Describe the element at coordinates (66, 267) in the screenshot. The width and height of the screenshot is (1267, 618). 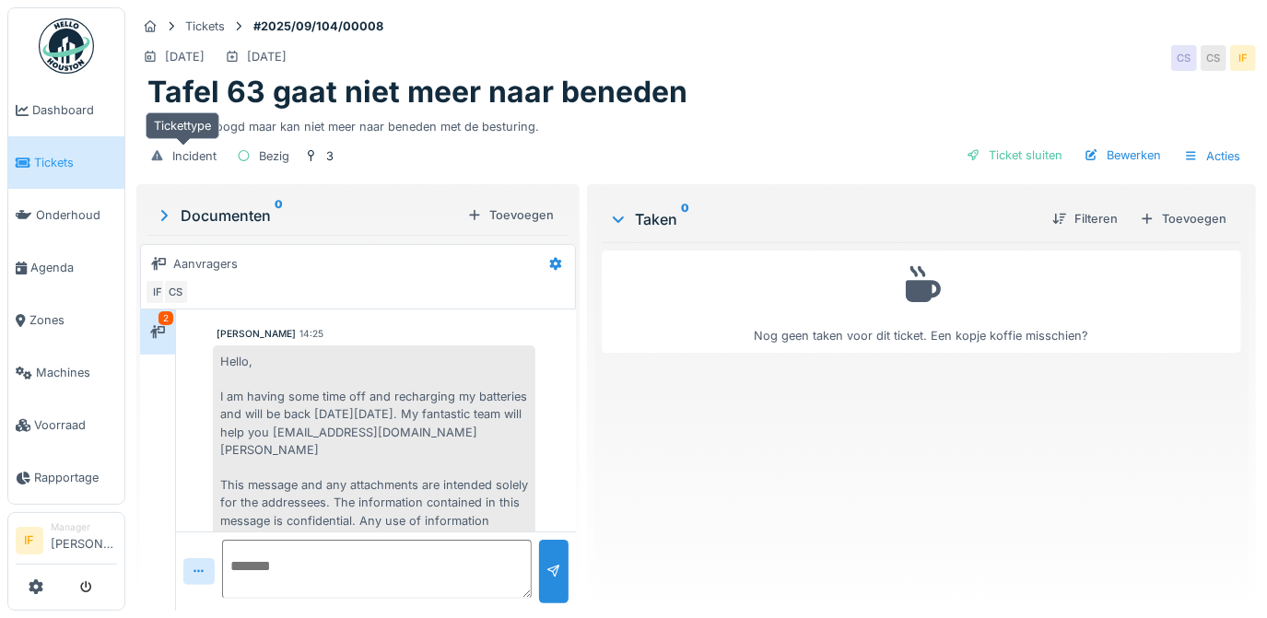
I see `a: Agenda` at that location.